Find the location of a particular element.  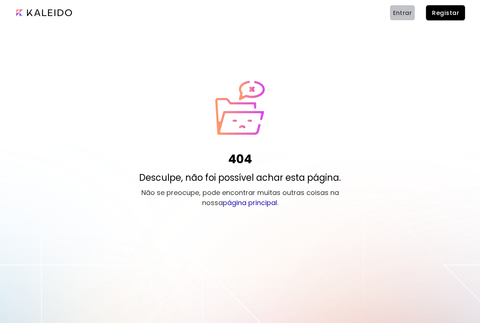

h1: 404 is located at coordinates (240, 159).